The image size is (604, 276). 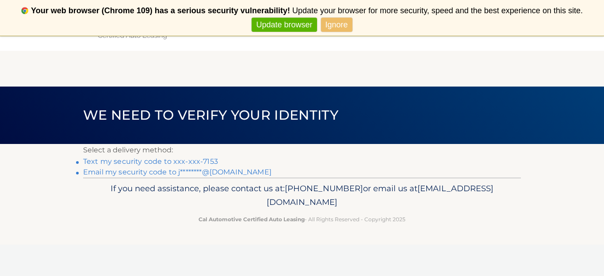 I want to click on span: Update your browser for more security, speed and the best experience on this site., so click(x=437, y=11).